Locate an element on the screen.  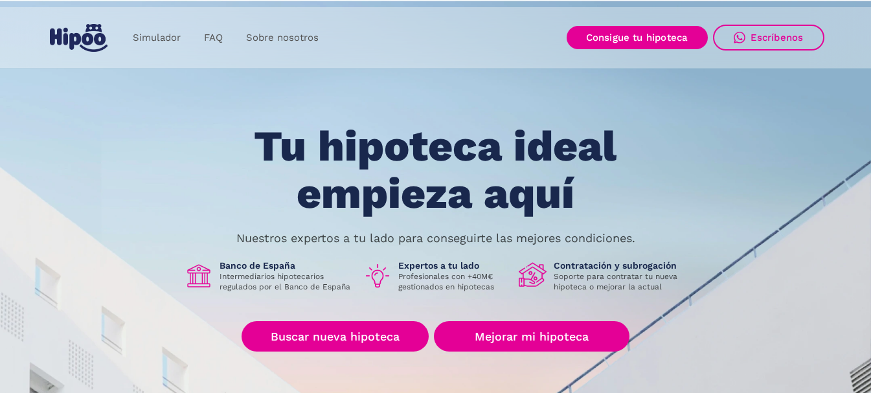
a: Mejorar mi hipoteca is located at coordinates (531, 336).